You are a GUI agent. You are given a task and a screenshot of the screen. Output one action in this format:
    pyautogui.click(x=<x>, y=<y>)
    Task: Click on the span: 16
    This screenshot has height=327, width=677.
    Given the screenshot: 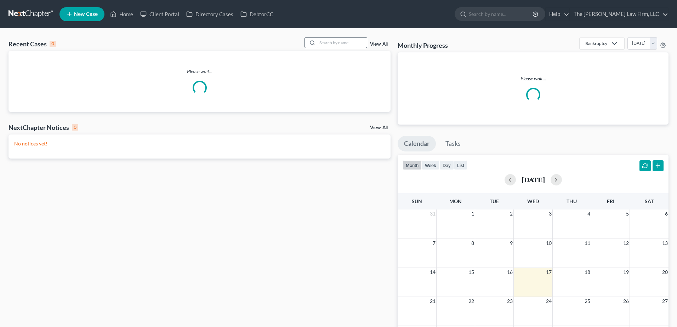 What is the action you would take?
    pyautogui.click(x=510, y=272)
    